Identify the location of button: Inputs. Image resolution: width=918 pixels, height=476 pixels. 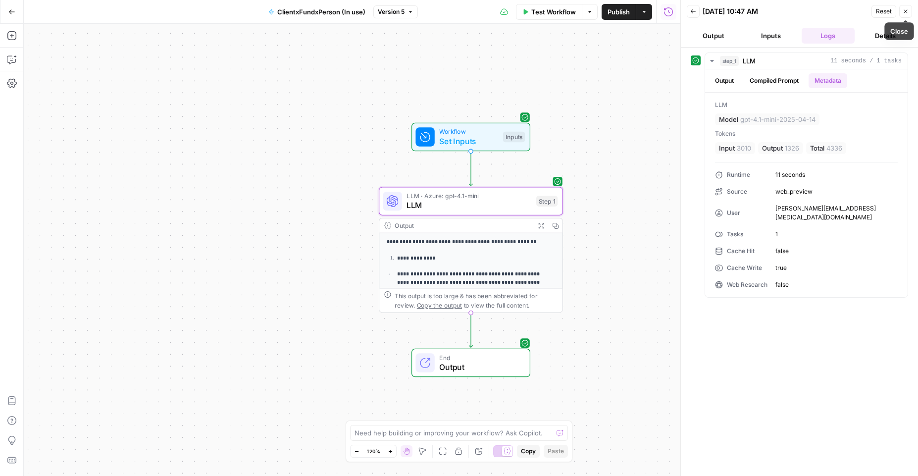
(771, 36).